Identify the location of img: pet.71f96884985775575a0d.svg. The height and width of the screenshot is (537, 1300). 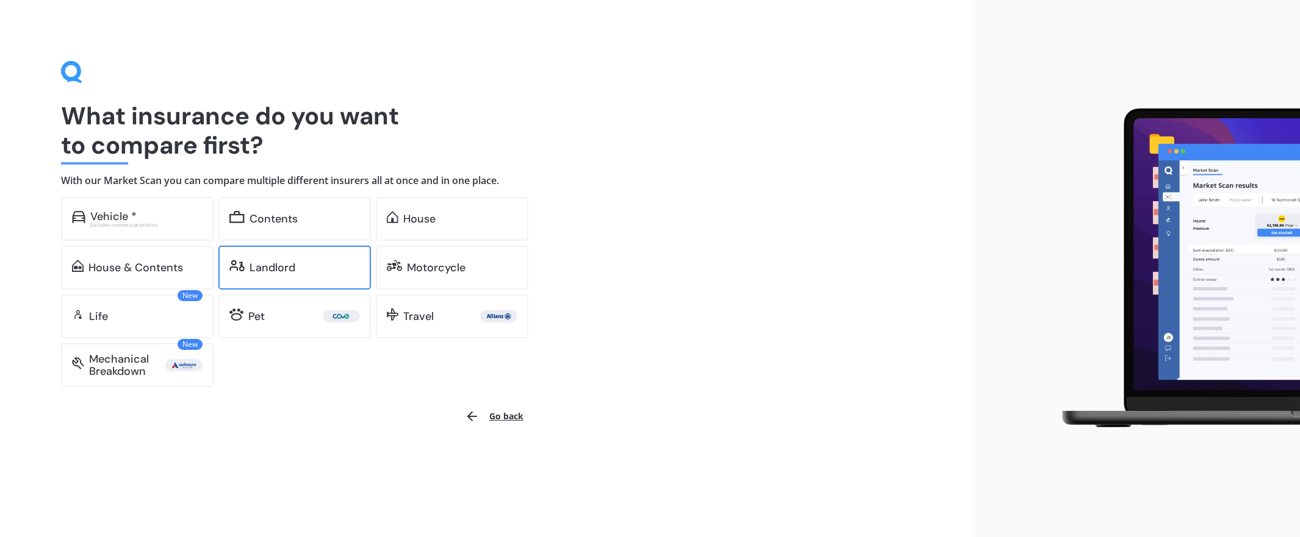
(236, 315).